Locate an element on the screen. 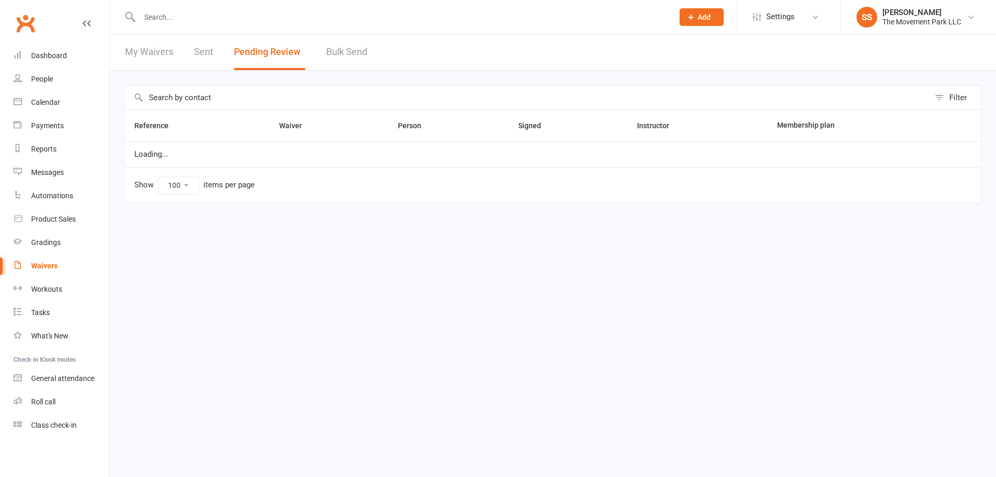  a: Tasks is located at coordinates (61, 312).